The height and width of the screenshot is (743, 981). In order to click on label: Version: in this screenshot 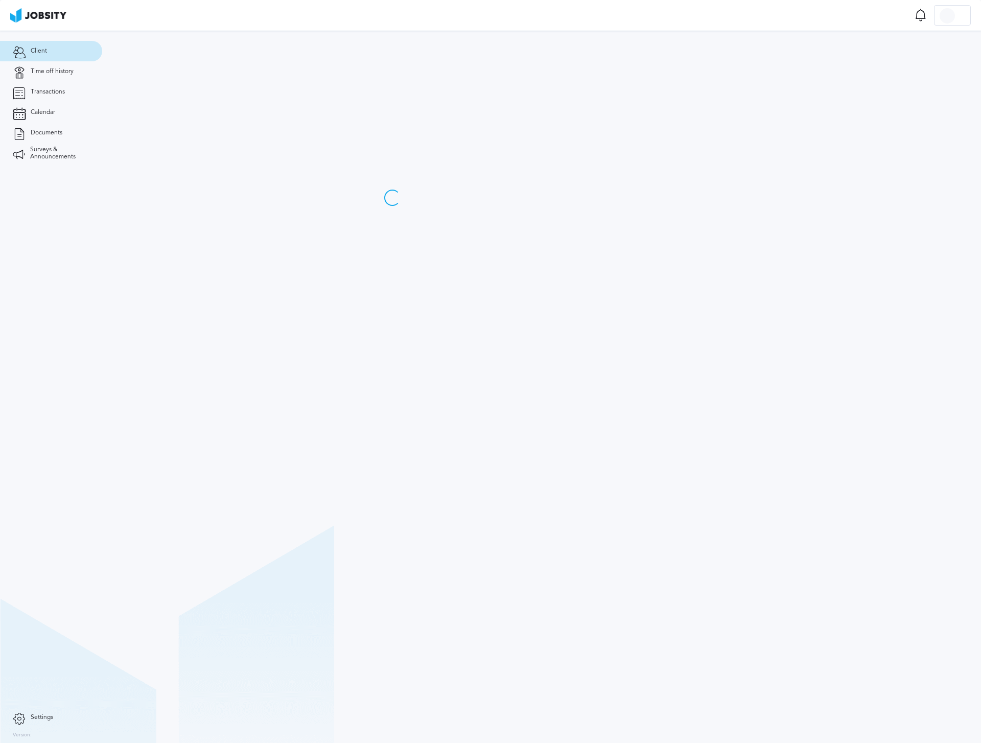, I will do `click(22, 735)`.